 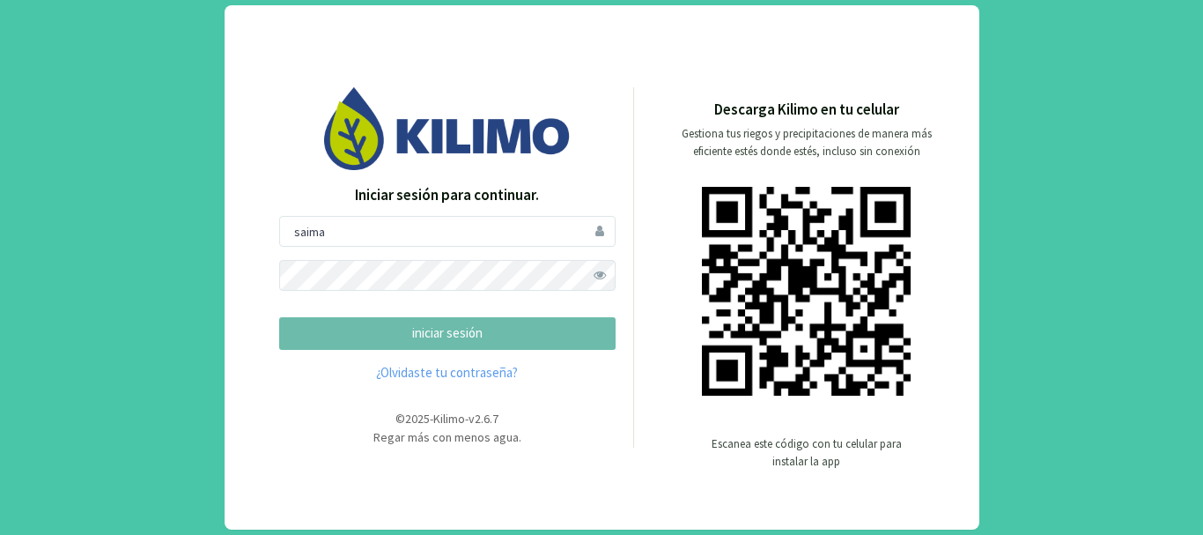 I want to click on span: v2.6.7, so click(x=484, y=418).